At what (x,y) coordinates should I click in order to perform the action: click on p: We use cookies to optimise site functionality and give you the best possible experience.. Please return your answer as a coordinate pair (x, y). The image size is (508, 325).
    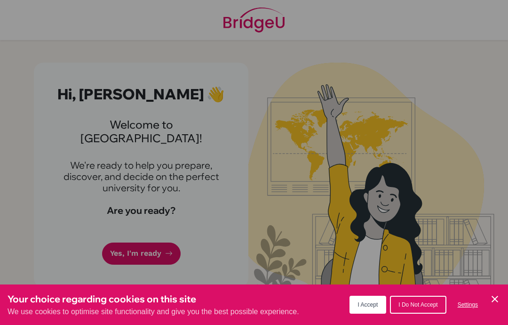
    Looking at the image, I should click on (153, 312).